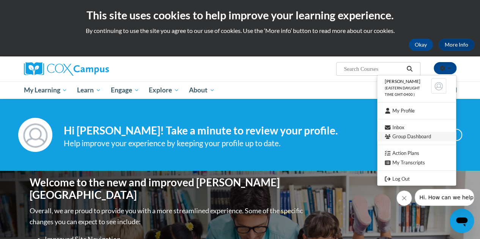 This screenshot has width=480, height=239. I want to click on a: Action Plans, so click(417, 153).